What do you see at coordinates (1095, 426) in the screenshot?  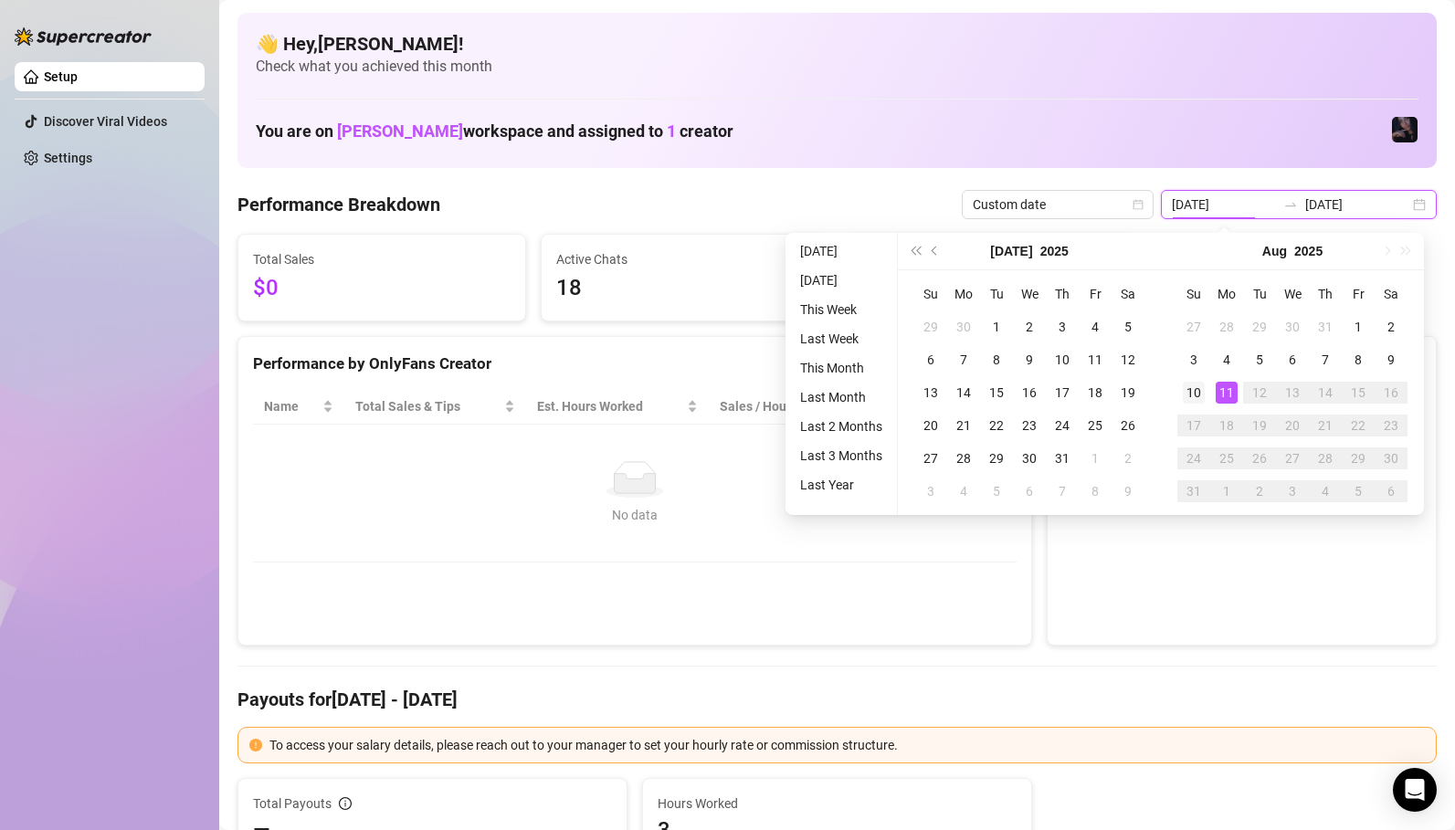 I see `td: 2025-07-25` at bounding box center [1095, 426].